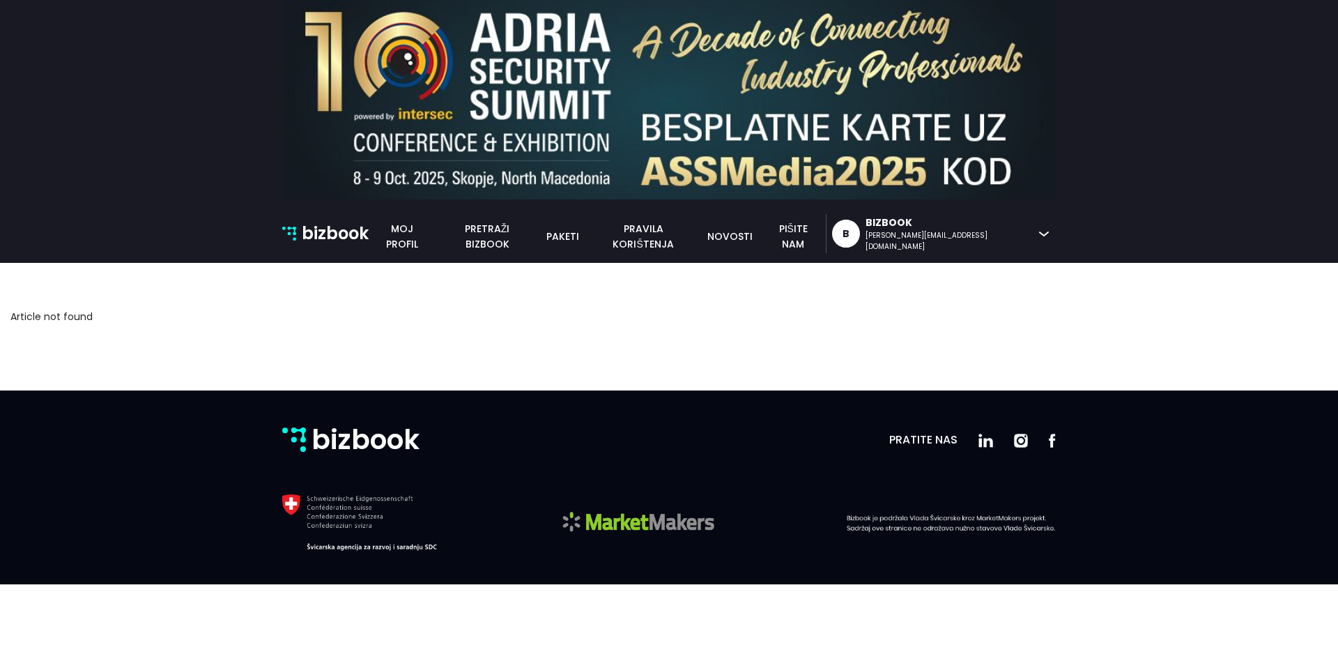 Image resolution: width=1338 pixels, height=659 pixels. What do you see at coordinates (924, 439) in the screenshot?
I see `h5: Pratite nas` at bounding box center [924, 439].